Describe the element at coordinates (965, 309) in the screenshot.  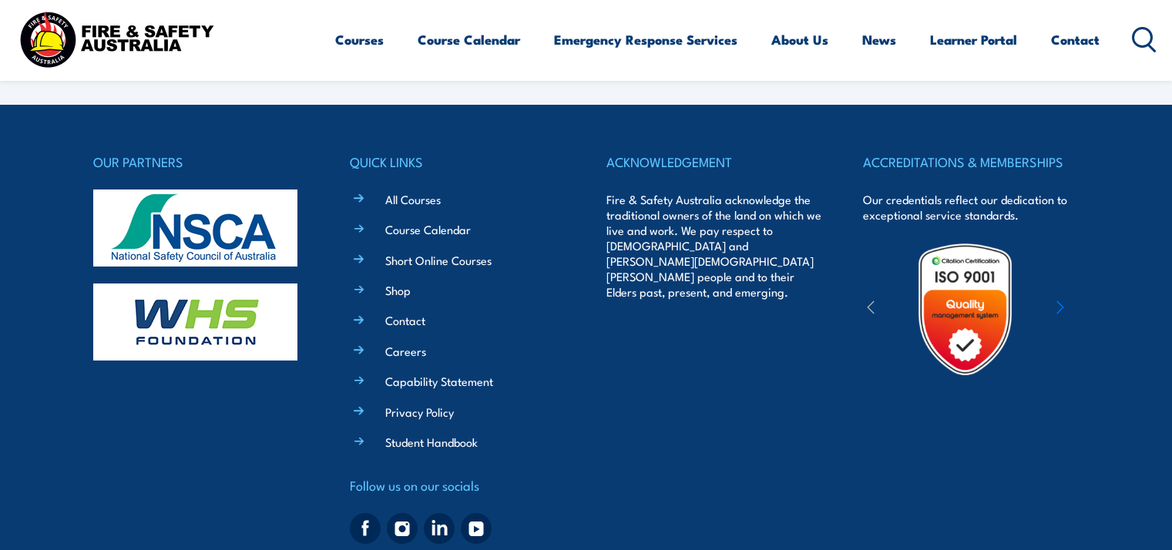
I see `img: Untitled design (19)` at that location.